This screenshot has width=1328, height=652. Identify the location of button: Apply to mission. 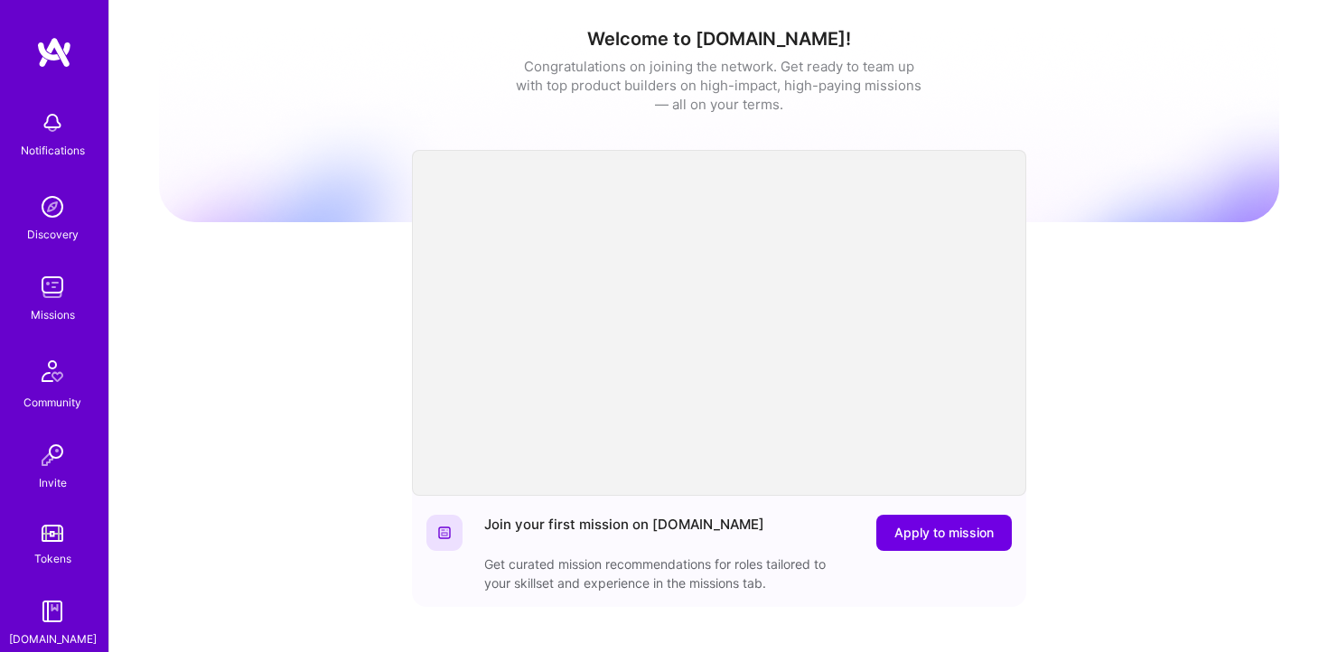
(944, 533).